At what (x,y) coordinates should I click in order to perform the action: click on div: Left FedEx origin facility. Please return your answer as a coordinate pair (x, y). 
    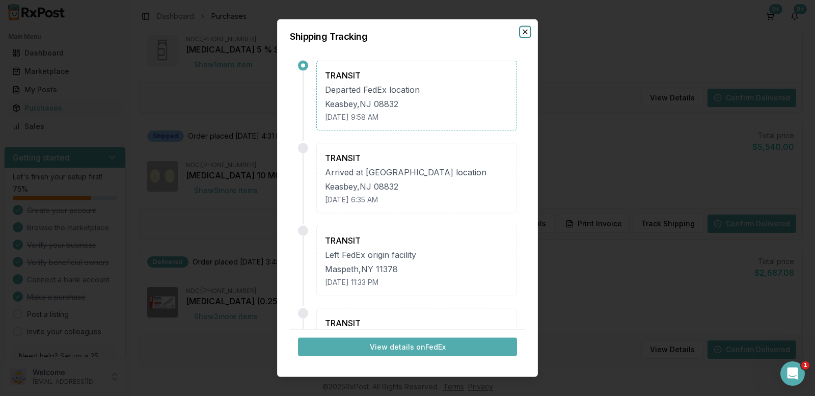
    Looking at the image, I should click on (417, 254).